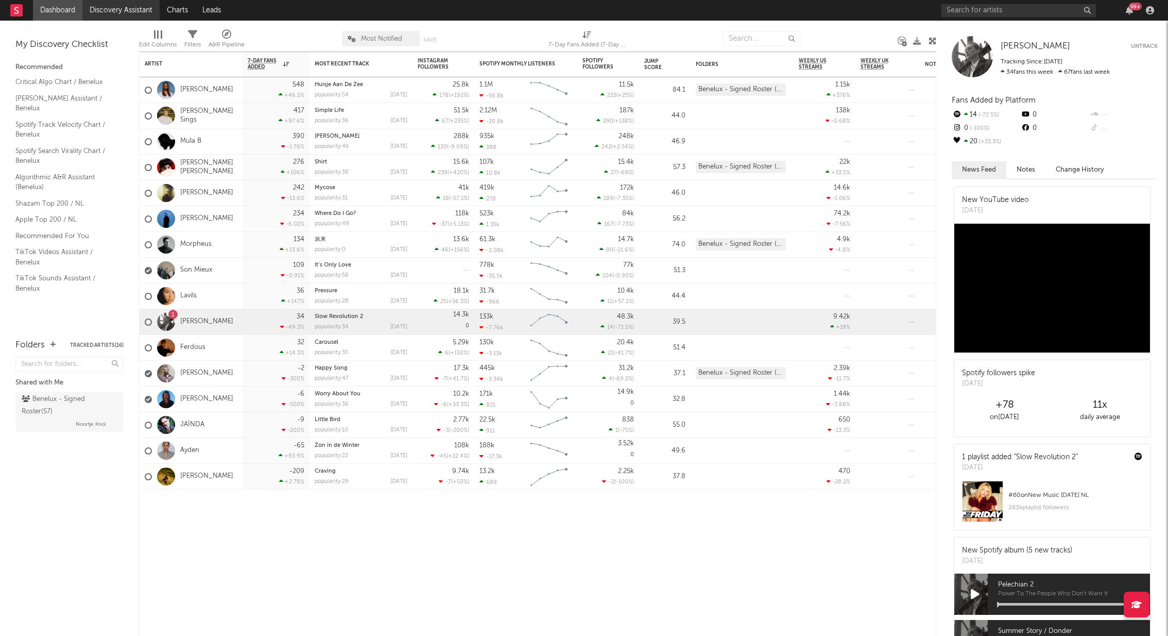 The height and width of the screenshot is (636, 1168). I want to click on div: Allang Niet Meer Van Jou, so click(361, 136).